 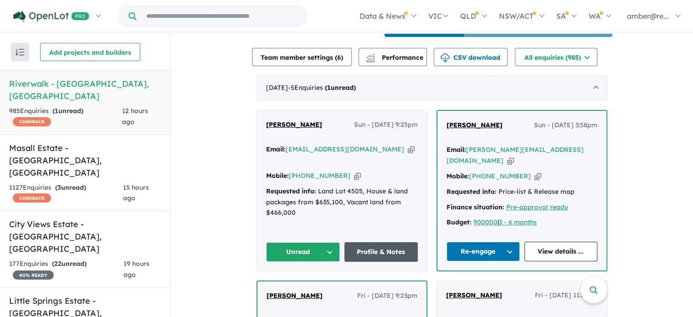 I want to click on a: 900000, so click(x=485, y=222).